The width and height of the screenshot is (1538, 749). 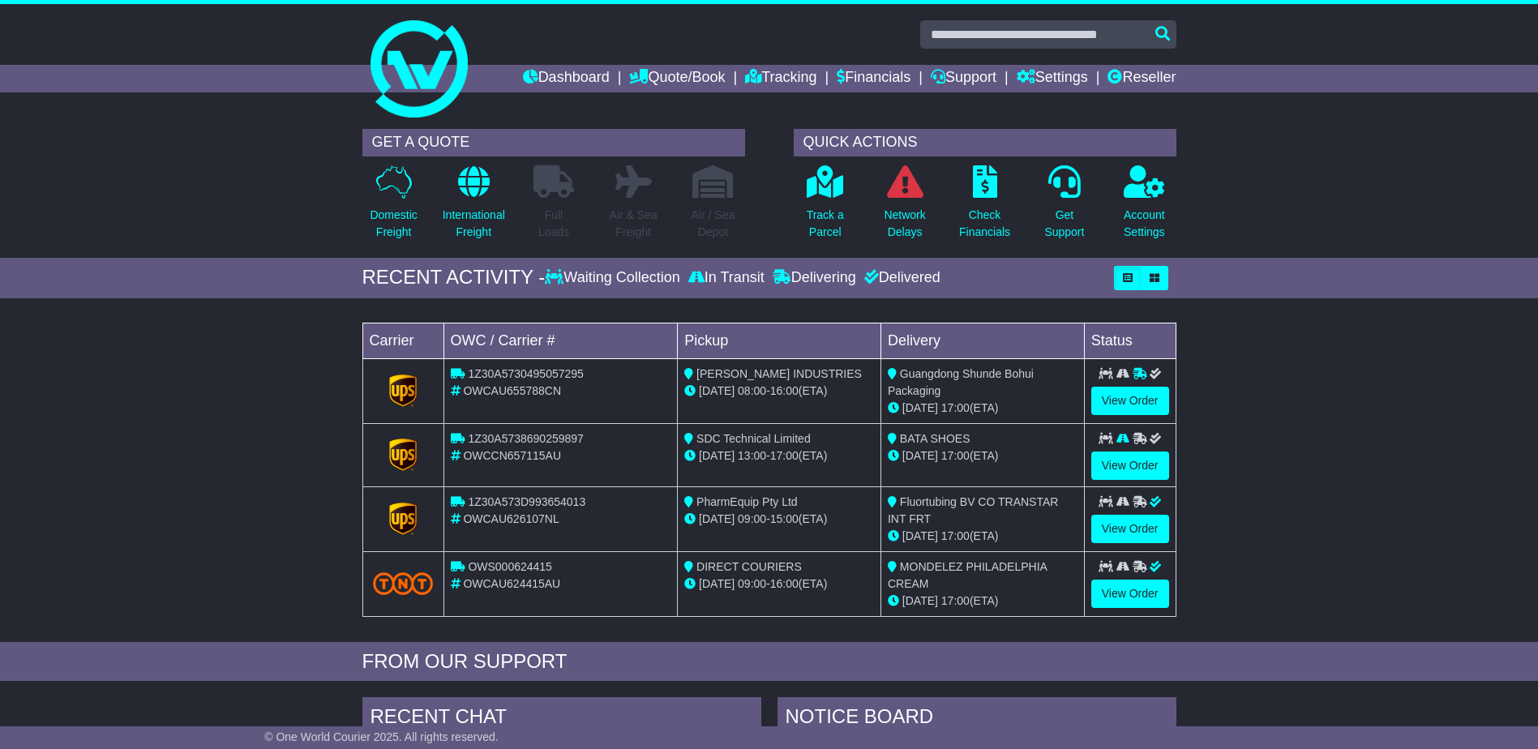 What do you see at coordinates (726, 278) in the screenshot?
I see `div: In Transit` at bounding box center [726, 278].